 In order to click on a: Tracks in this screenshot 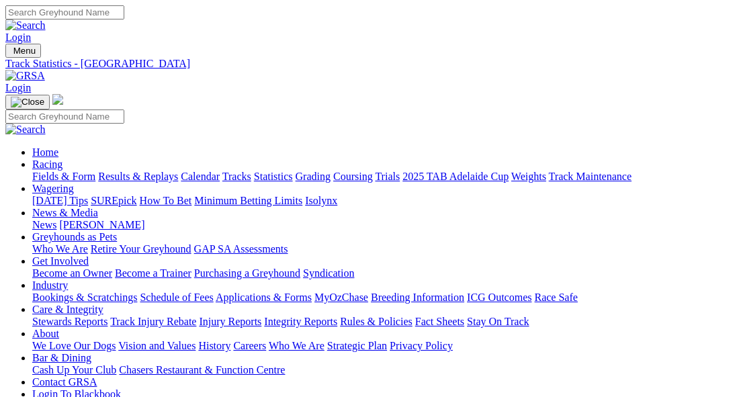, I will do `click(236, 176)`.